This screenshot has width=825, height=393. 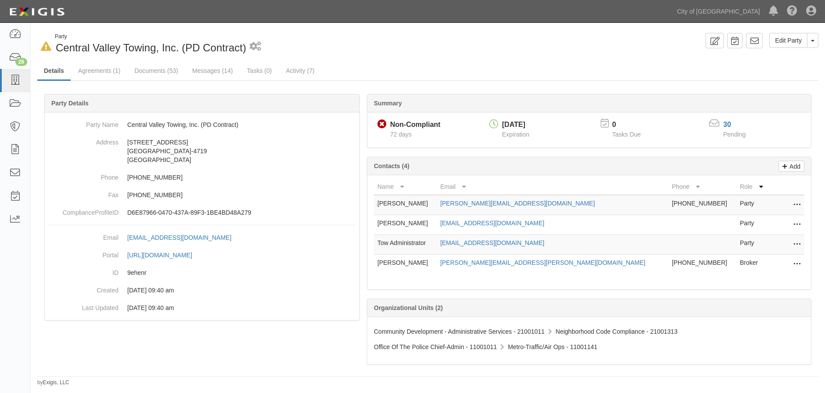 What do you see at coordinates (794, 166) in the screenshot?
I see `p: Add` at bounding box center [794, 166].